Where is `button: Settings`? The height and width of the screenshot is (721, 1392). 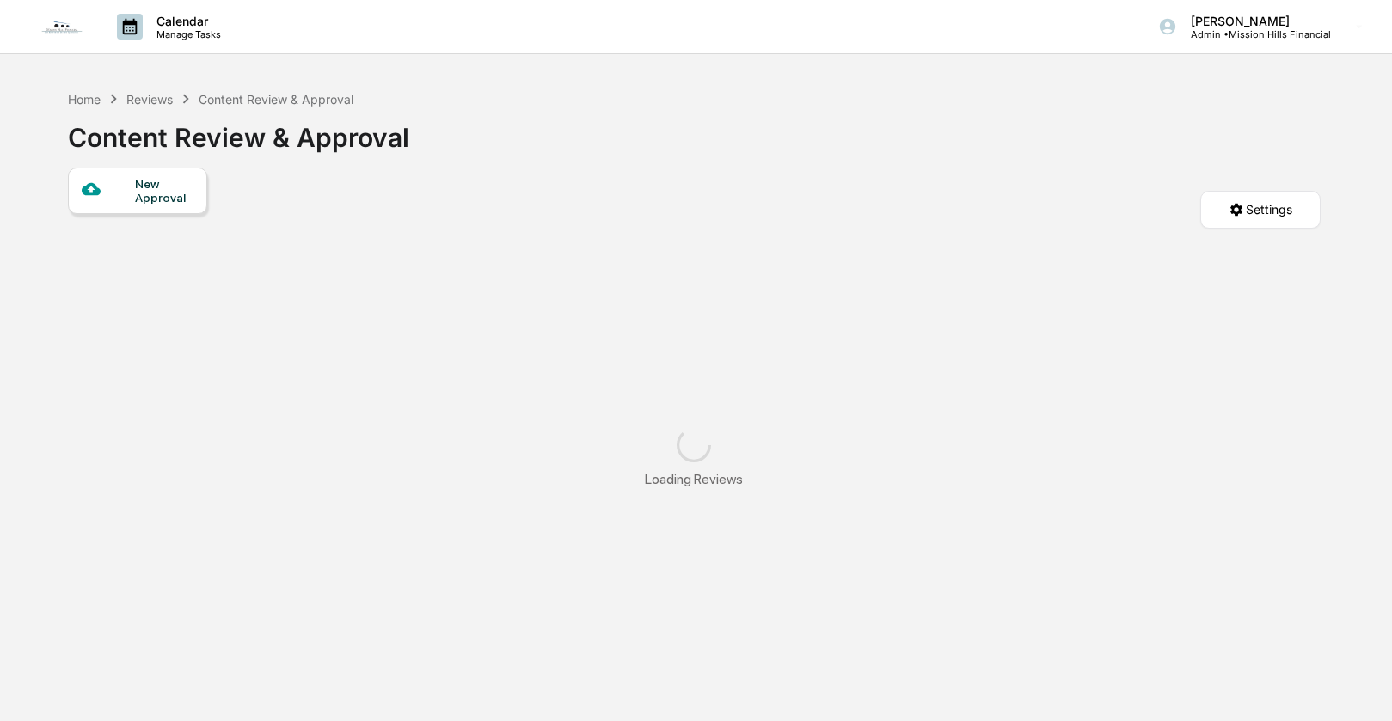 button: Settings is located at coordinates (1260, 210).